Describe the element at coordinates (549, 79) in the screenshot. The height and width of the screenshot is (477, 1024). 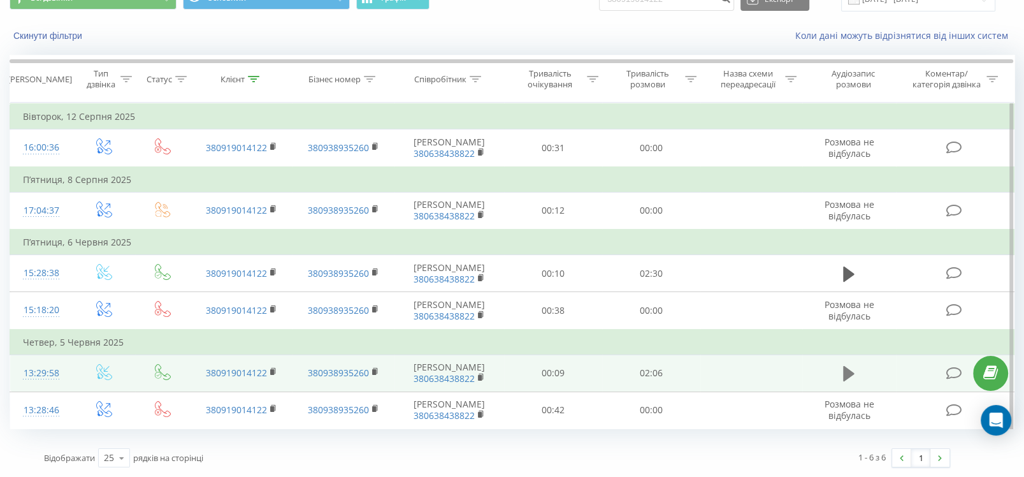
I see `div: Тривалість очікування` at that location.